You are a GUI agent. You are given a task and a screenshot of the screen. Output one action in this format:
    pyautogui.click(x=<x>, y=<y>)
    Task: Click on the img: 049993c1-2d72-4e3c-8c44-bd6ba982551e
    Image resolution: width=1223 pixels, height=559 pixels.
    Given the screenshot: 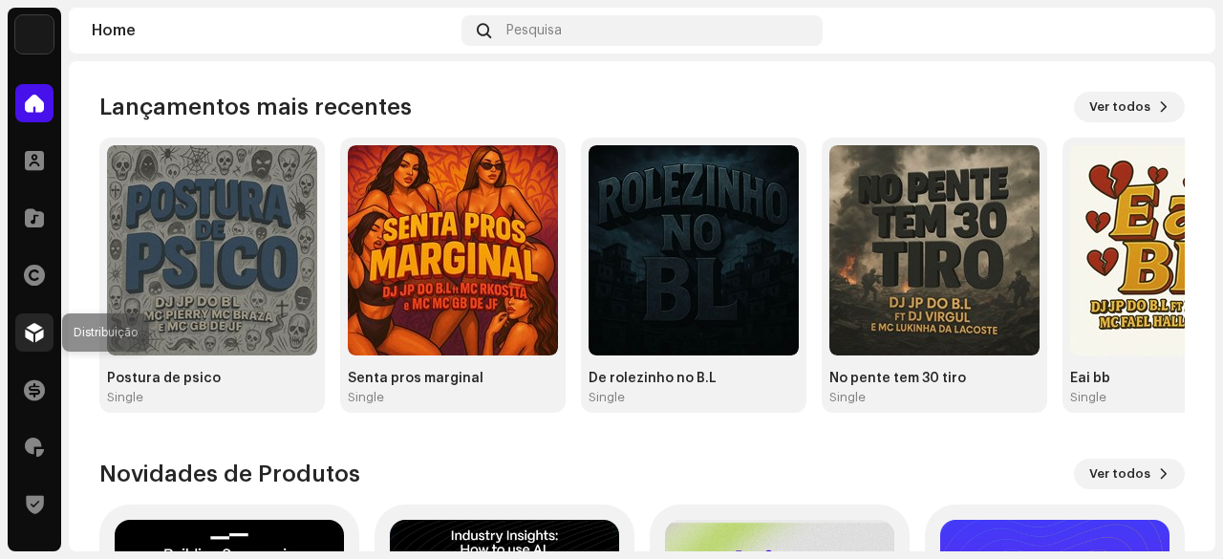 What is the action you would take?
    pyautogui.click(x=453, y=250)
    